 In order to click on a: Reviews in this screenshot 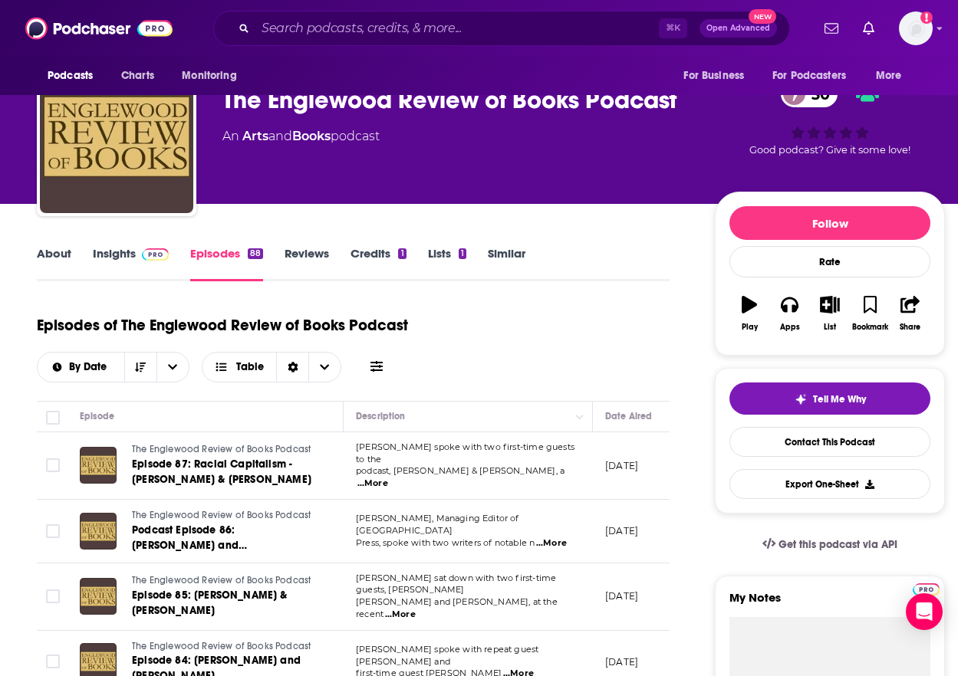, I will do `click(307, 264)`.